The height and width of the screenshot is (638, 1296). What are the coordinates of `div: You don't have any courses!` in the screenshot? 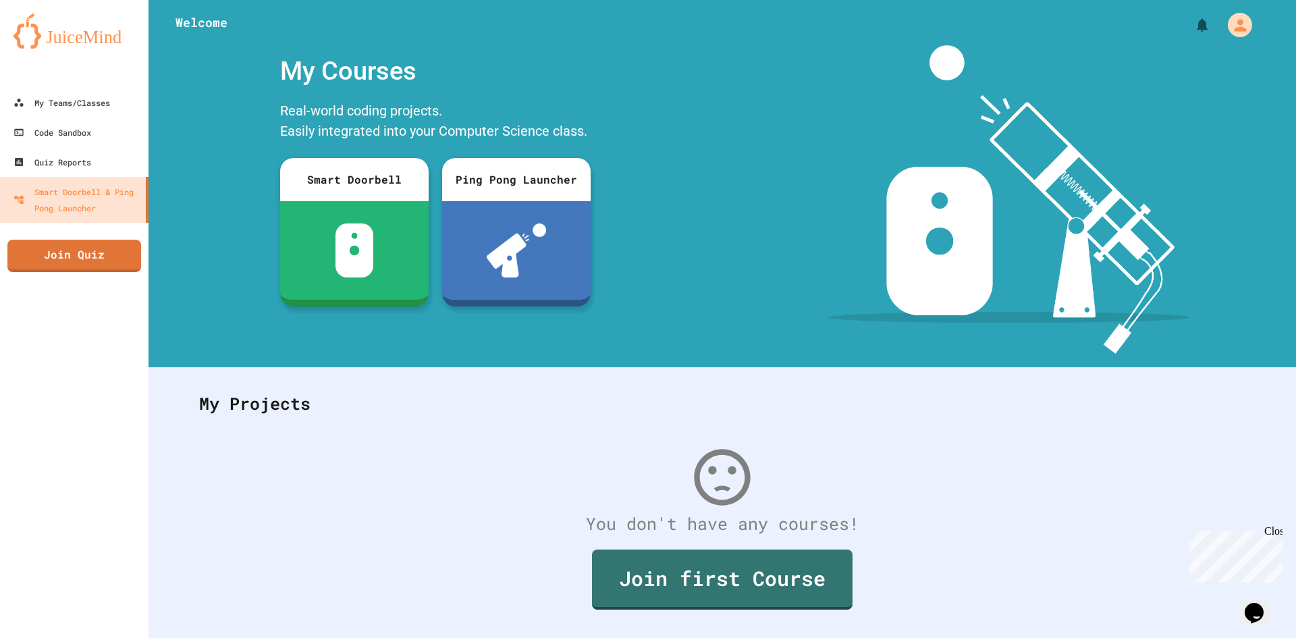 It's located at (723, 524).